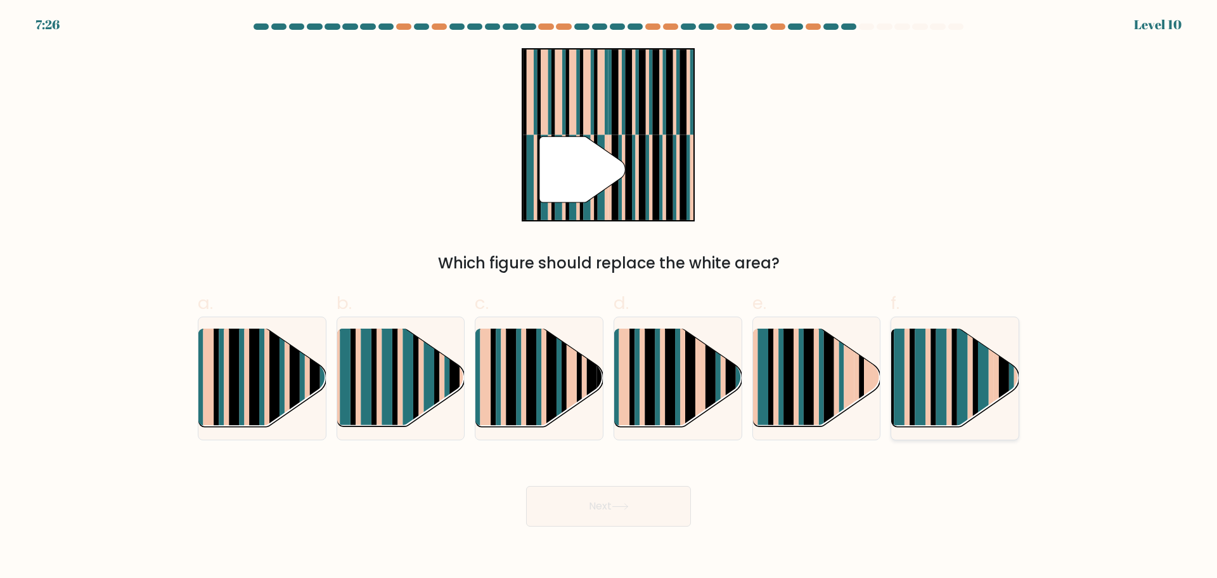 This screenshot has height=578, width=1217. What do you see at coordinates (344, 302) in the screenshot?
I see `span: b.` at bounding box center [344, 302].